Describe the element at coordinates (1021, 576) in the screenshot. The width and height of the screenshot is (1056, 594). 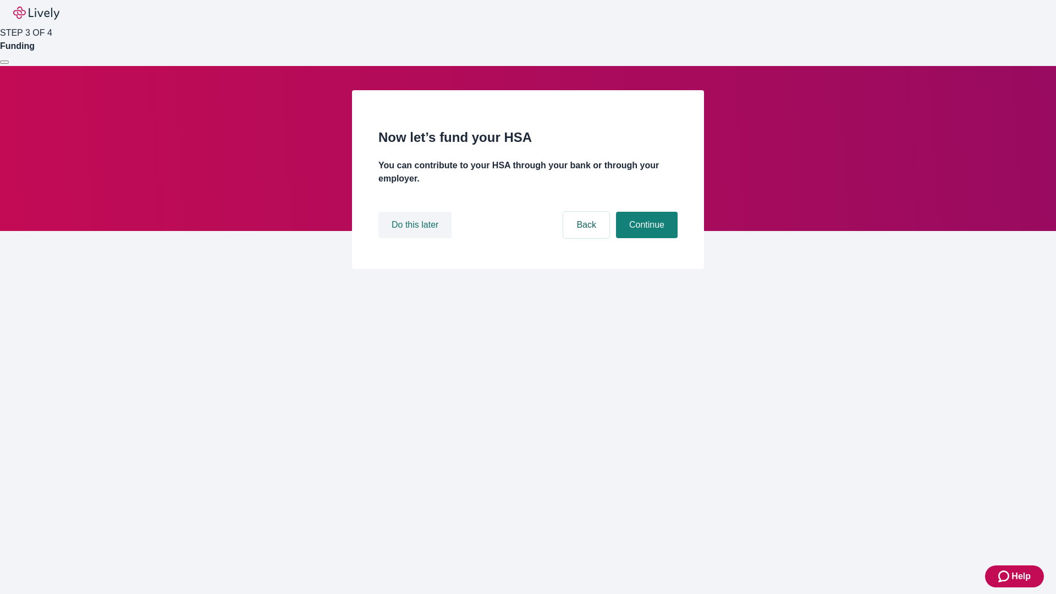
I see `span: Help` at that location.